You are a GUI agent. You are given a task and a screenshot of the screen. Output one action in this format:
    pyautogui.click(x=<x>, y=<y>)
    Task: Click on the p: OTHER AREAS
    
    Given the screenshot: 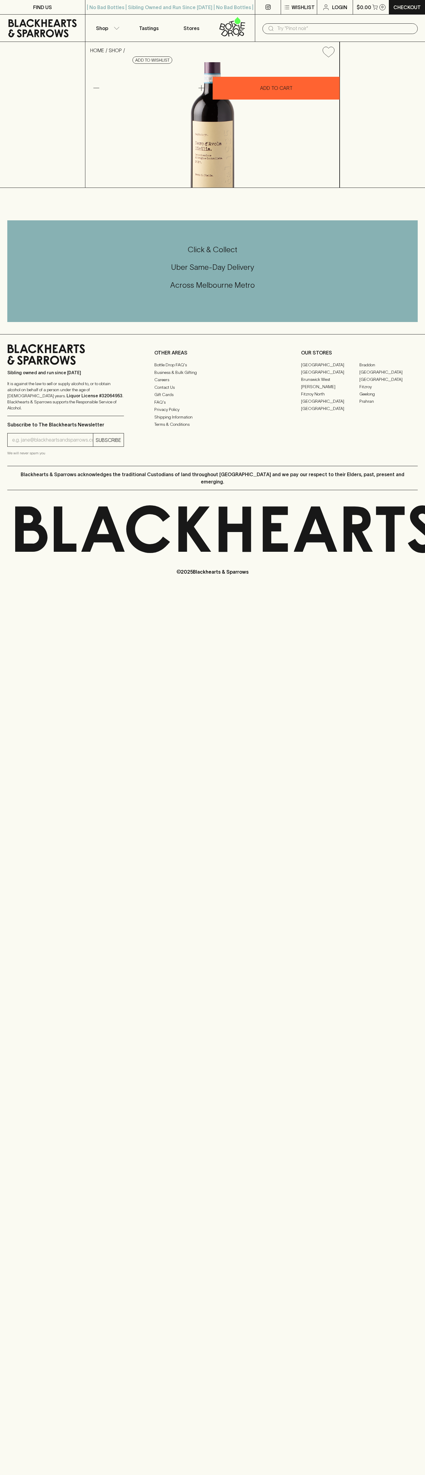 What is the action you would take?
    pyautogui.click(x=212, y=353)
    